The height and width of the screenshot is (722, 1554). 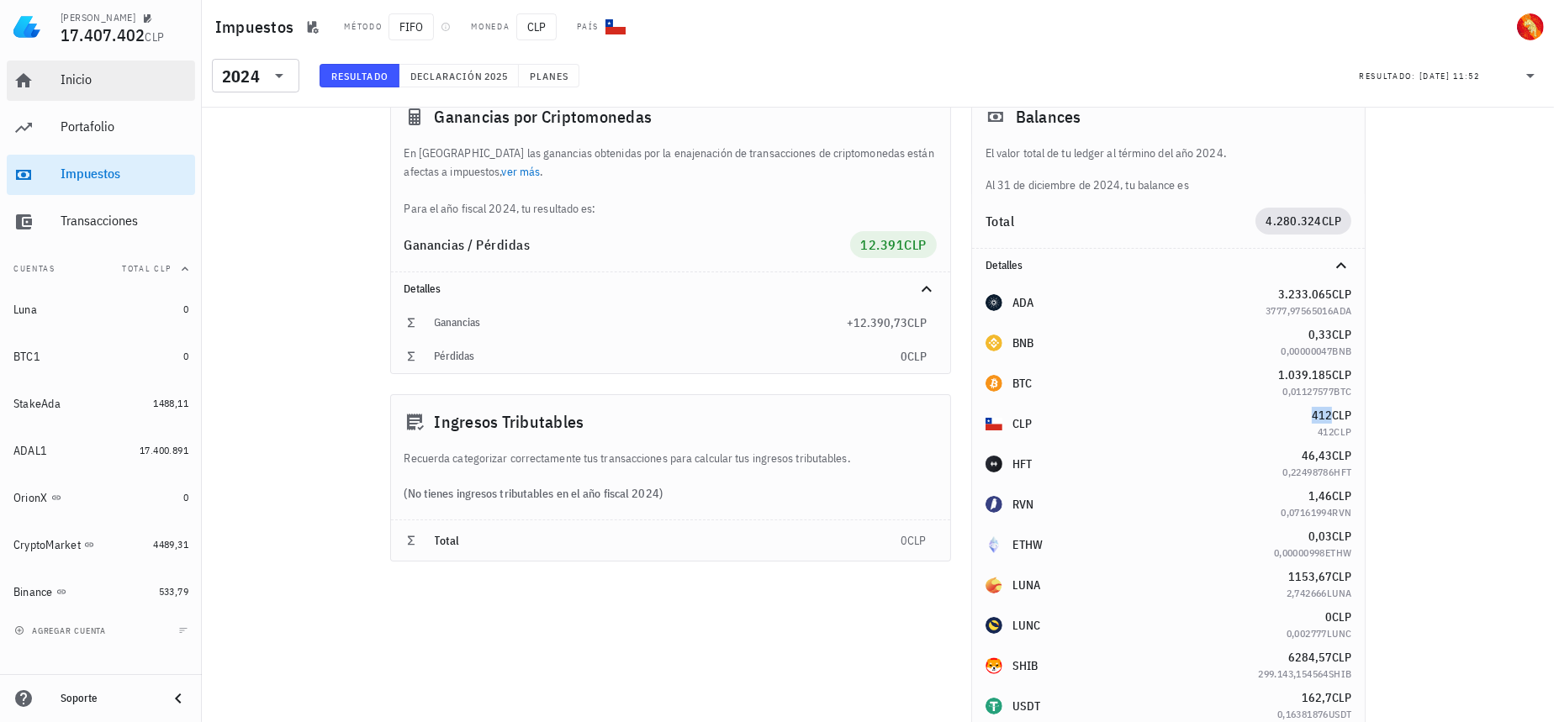 I want to click on div: Transacciones, so click(x=124, y=220).